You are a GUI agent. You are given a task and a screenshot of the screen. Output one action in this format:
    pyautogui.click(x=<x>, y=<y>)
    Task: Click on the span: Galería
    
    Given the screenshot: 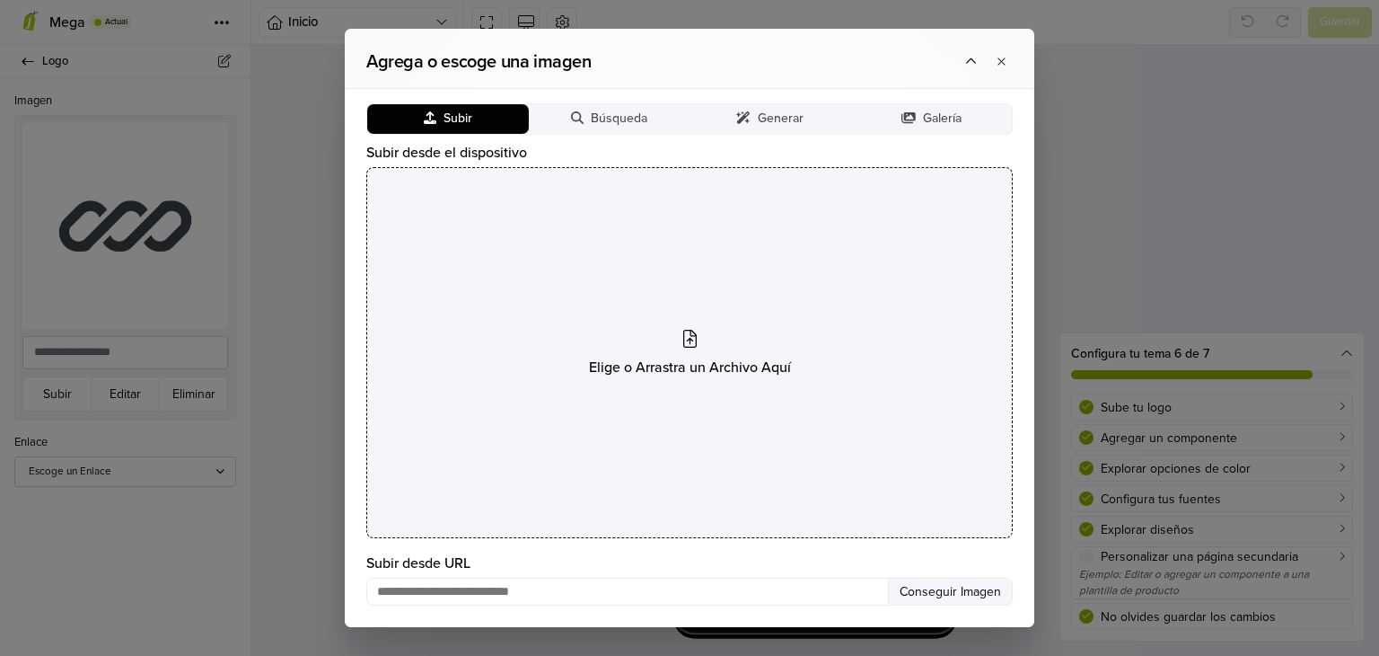 What is the action you would take?
    pyautogui.click(x=942, y=119)
    